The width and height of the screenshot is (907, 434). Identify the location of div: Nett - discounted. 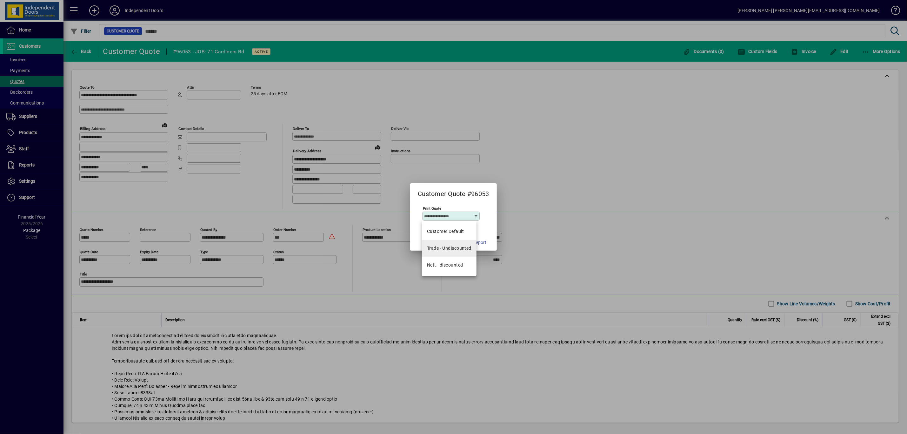
(445, 265).